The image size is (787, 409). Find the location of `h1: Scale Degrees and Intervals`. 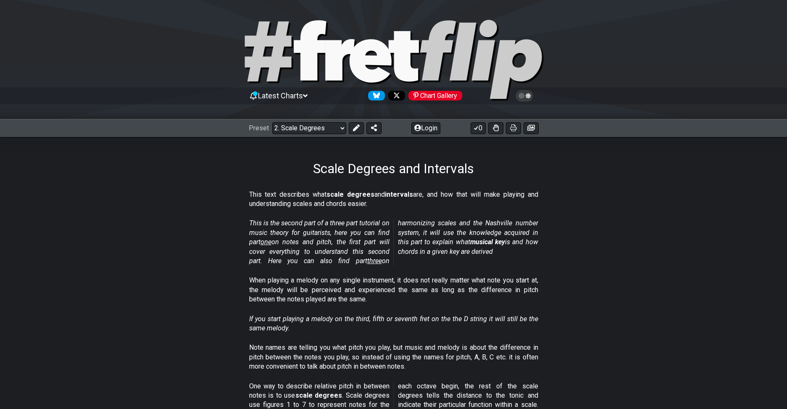

h1: Scale Degrees and Intervals is located at coordinates (393, 169).